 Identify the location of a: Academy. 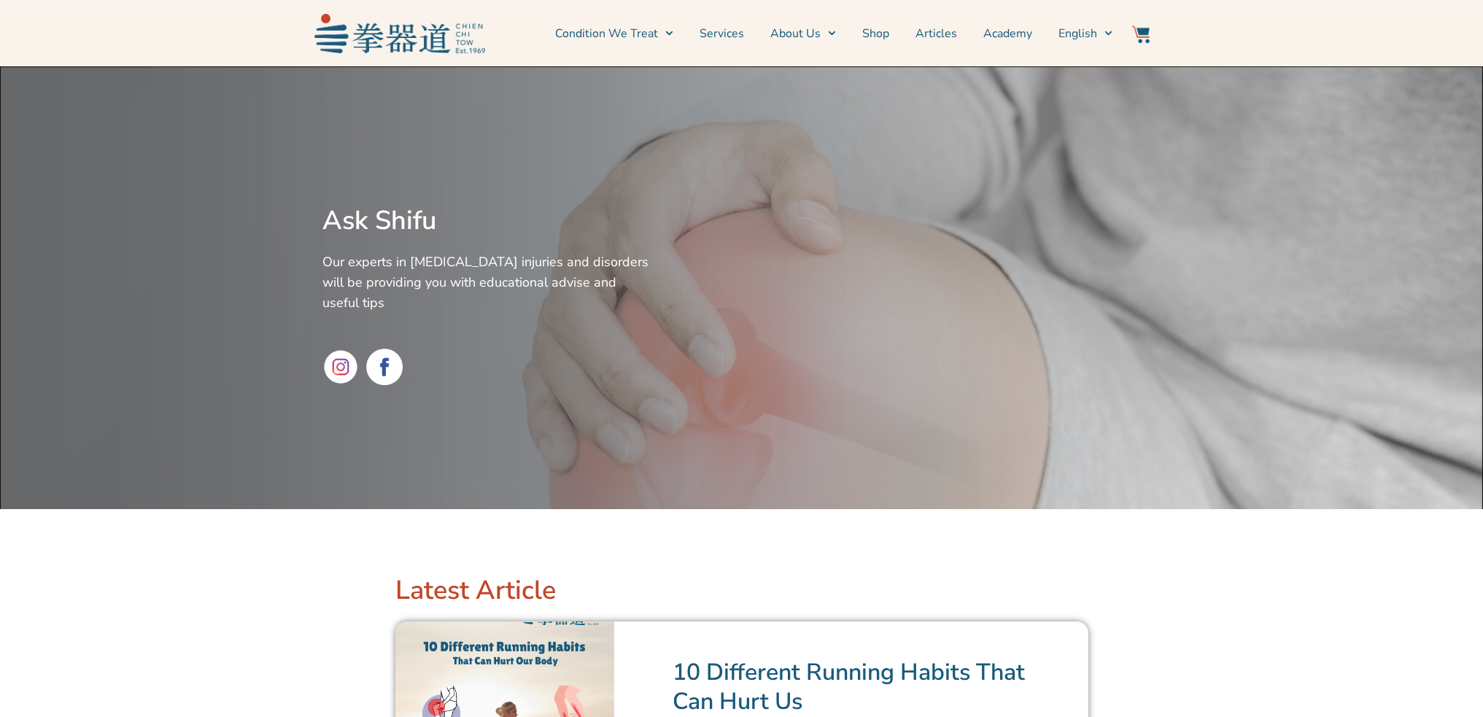
(1007, 34).